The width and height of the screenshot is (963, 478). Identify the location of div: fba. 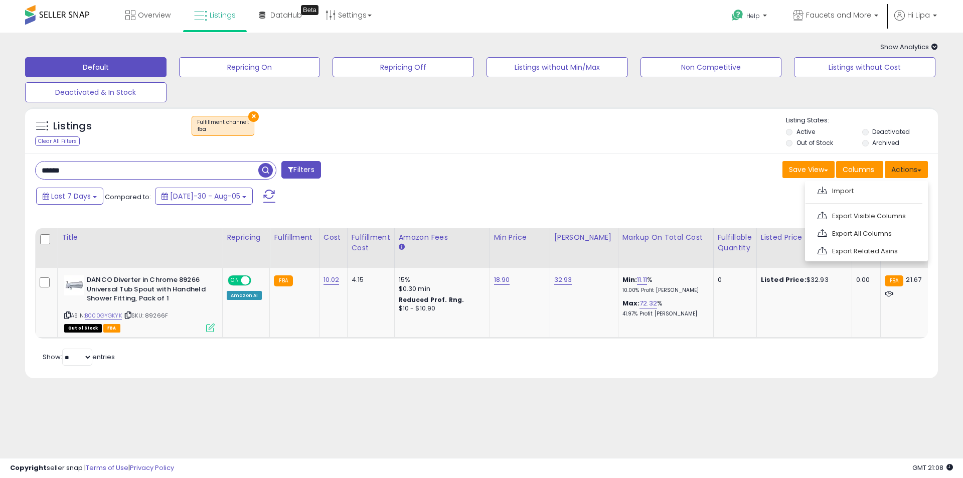
(223, 129).